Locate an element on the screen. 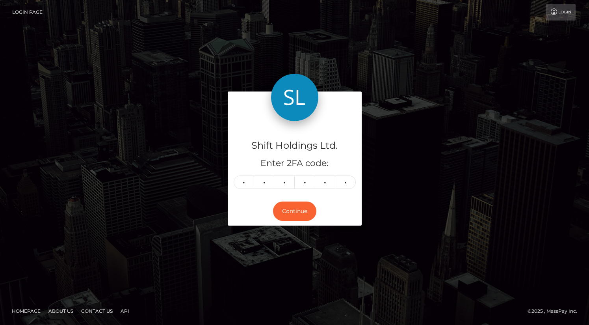 Image resolution: width=589 pixels, height=325 pixels. img: Shift Holdings Ltd. is located at coordinates (295, 97).